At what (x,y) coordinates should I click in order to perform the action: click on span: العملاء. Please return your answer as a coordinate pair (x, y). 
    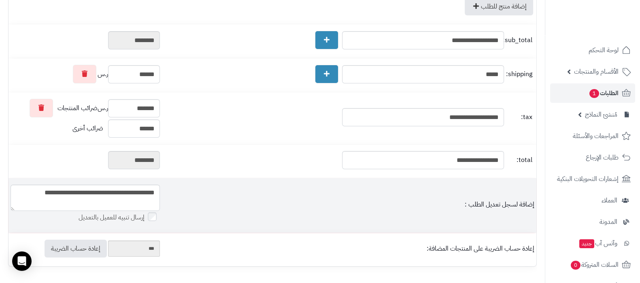
    Looking at the image, I should click on (610, 201).